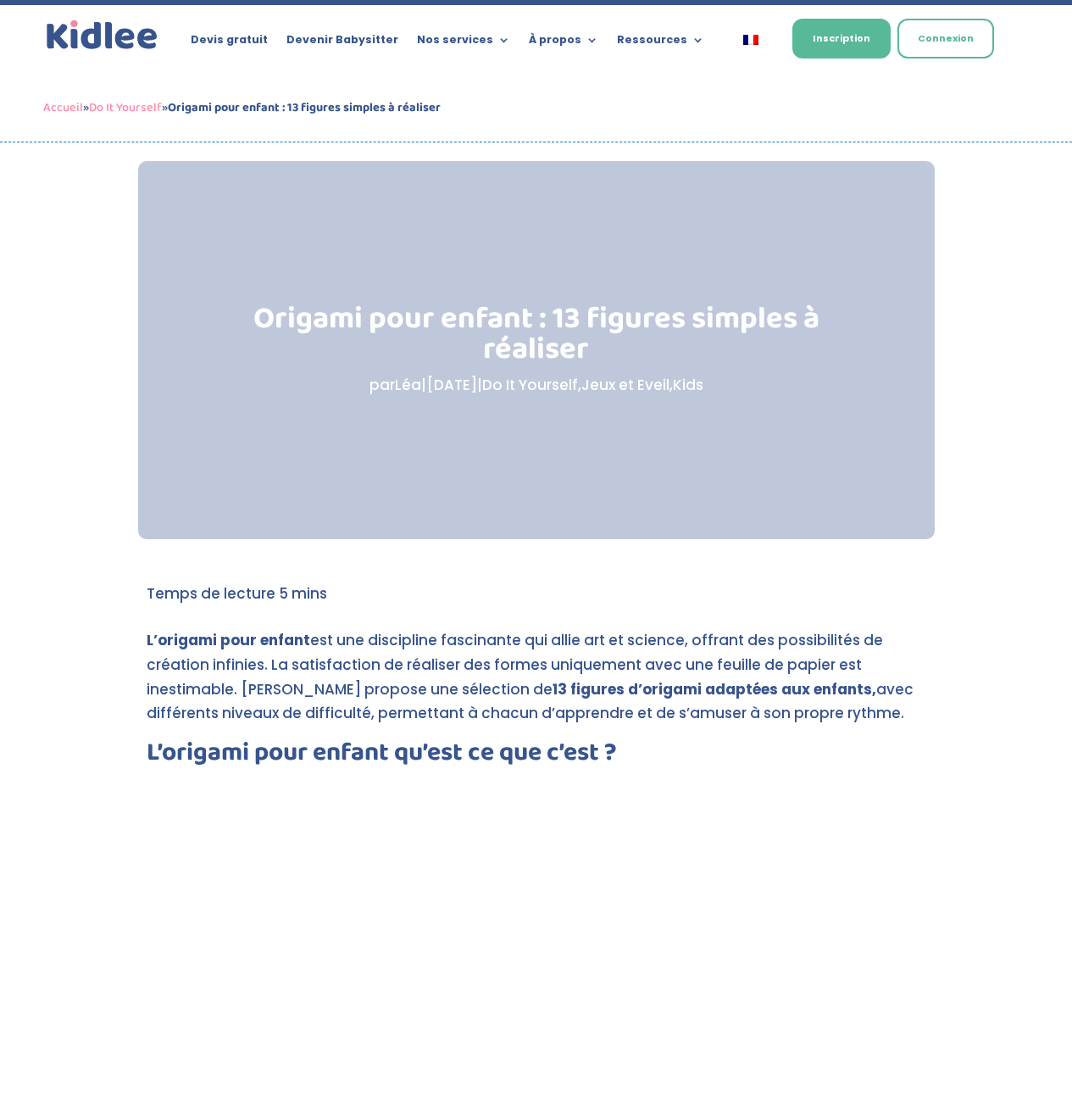 Image resolution: width=1072 pixels, height=1120 pixels. What do you see at coordinates (714, 690) in the screenshot?
I see `strong: 13 figures d’origami adaptées aux enfants,` at bounding box center [714, 690].